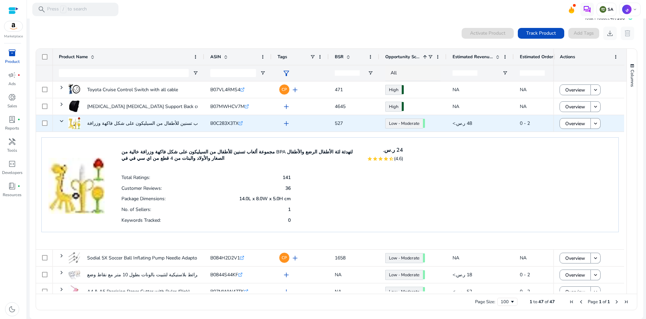  I want to click on span: lab_profile, so click(12, 119).